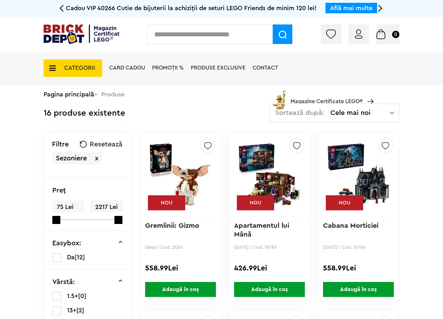  I want to click on p: Preţ, so click(59, 190).